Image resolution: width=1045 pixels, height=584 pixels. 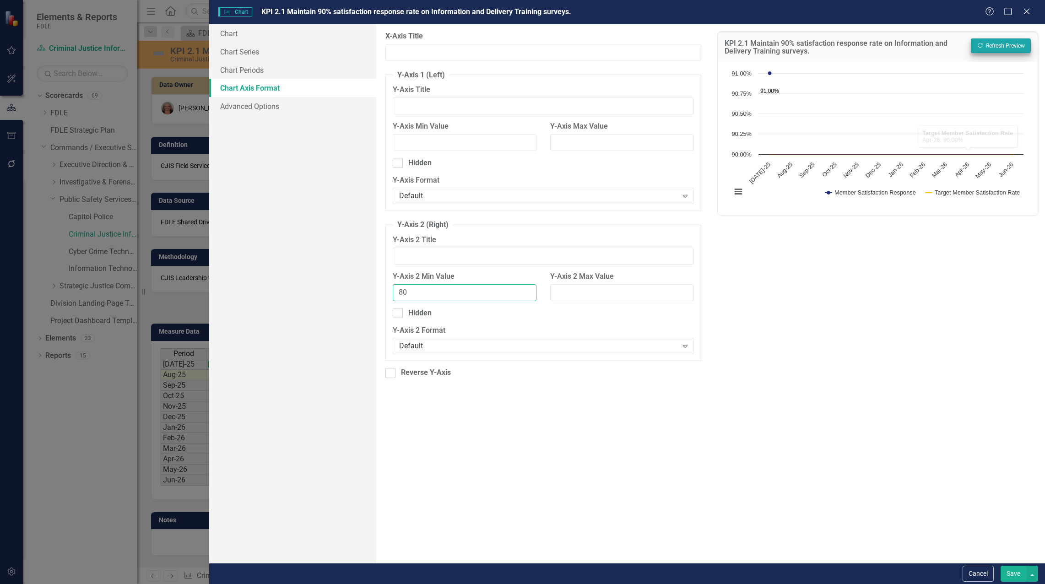 What do you see at coordinates (741, 154) in the screenshot?
I see `text: 90.00%` at bounding box center [741, 154].